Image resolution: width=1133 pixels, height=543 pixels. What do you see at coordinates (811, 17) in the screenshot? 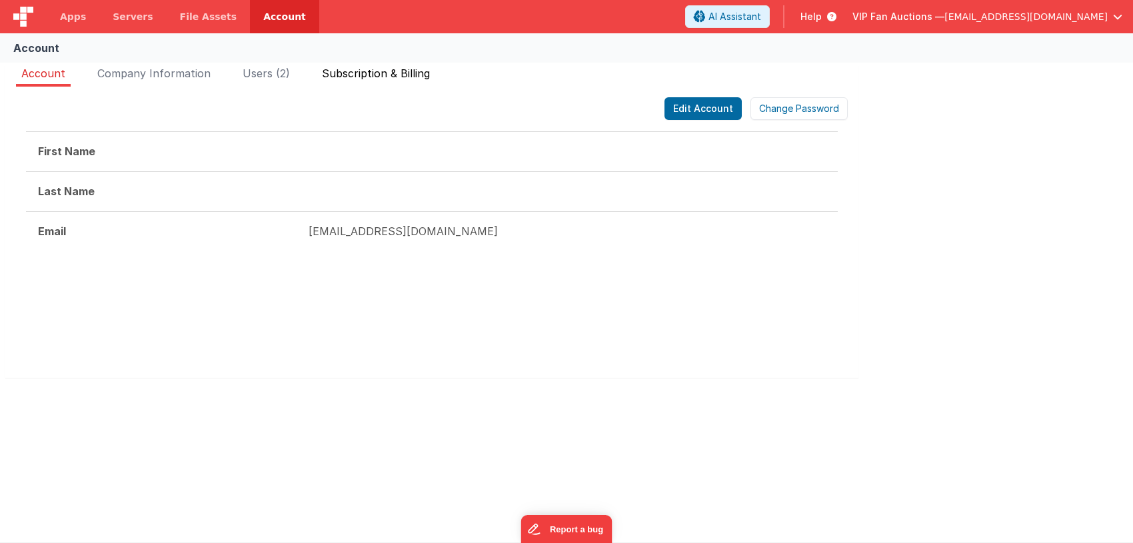
I see `span: Help` at bounding box center [811, 17].